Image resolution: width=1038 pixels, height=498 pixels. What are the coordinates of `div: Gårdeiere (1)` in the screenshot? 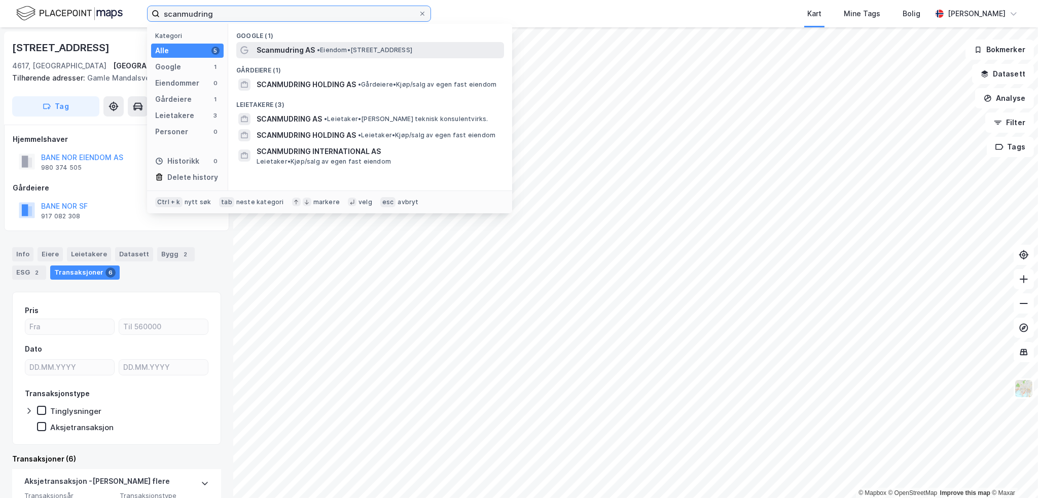 It's located at (370, 67).